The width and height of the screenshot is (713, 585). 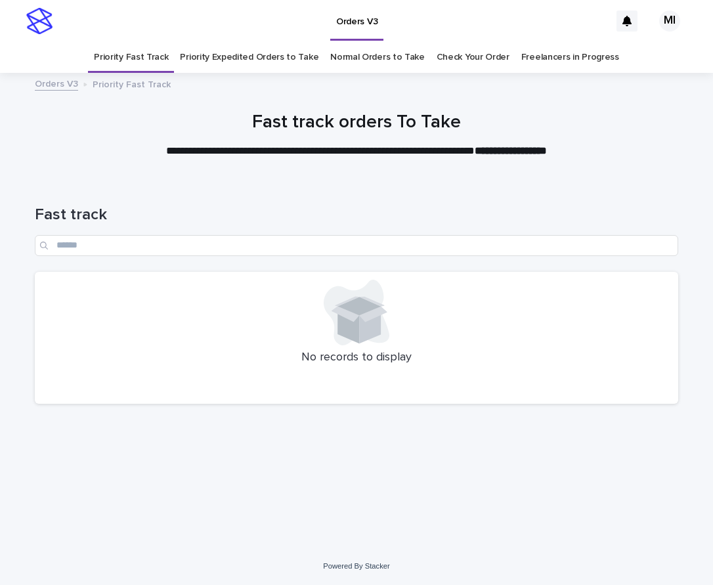 I want to click on a: Priority Expedited Orders to Take, so click(x=249, y=57).